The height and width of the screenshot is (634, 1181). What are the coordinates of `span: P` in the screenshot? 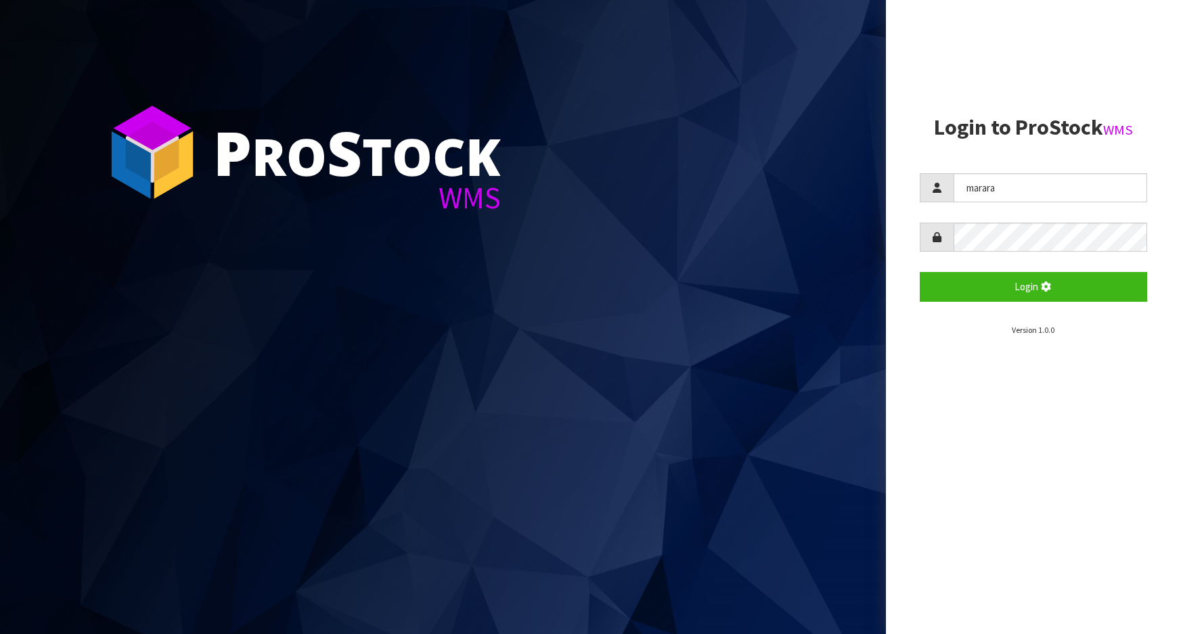 It's located at (232, 152).